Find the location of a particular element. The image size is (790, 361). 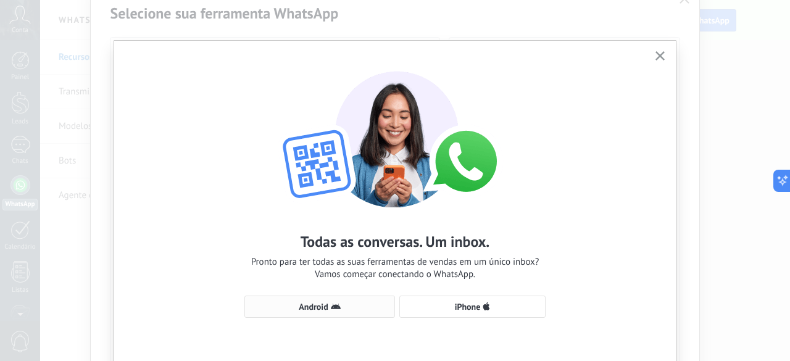

span: Android is located at coordinates (313, 307).